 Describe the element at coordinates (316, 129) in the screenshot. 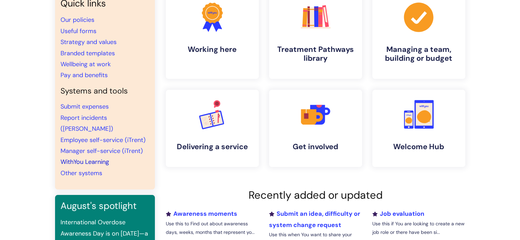

I see `a: Get involved` at that location.